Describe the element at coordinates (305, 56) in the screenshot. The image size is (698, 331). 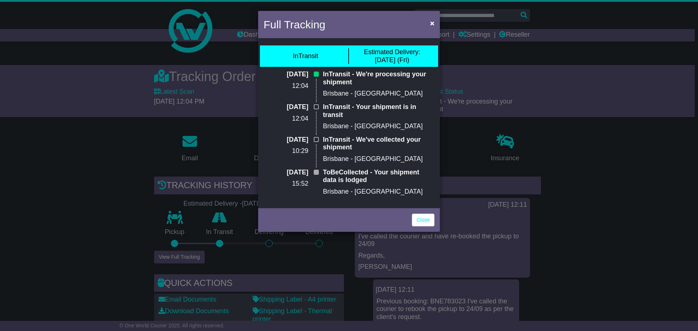
I see `div: InTransit` at that location.